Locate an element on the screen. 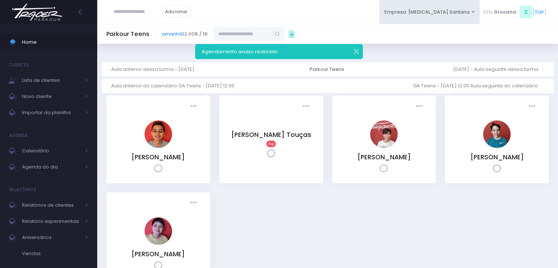 The width and height of the screenshot is (558, 268). span: Olá, is located at coordinates (488, 12).